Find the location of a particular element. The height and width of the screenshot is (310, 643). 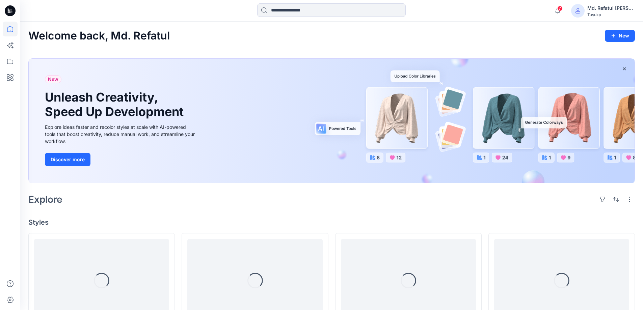

h4: Styles is located at coordinates (332, 223).